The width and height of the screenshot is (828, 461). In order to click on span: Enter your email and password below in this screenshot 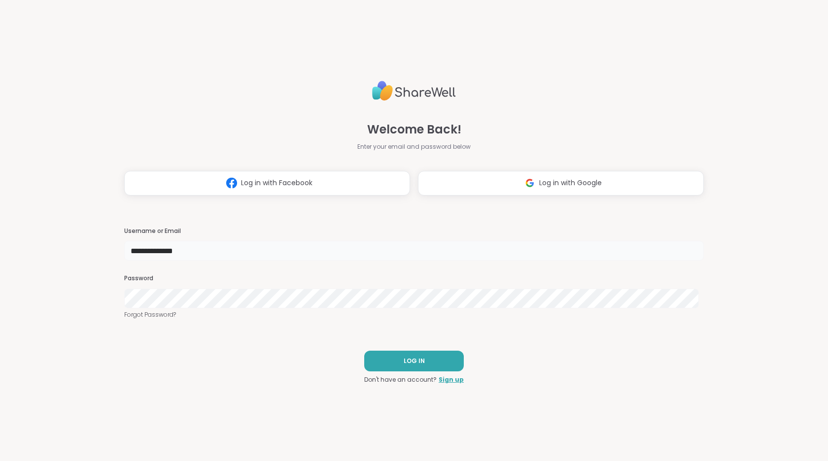, I will do `click(414, 147)`.